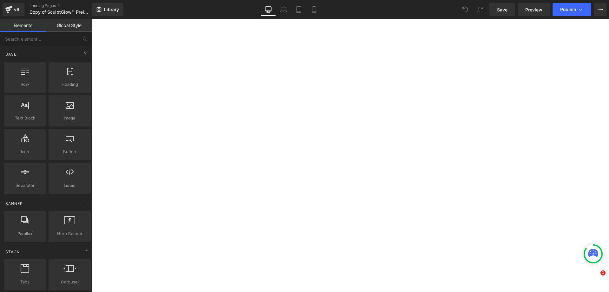 This screenshot has width=609, height=292. I want to click on span: Carousel, so click(70, 282).